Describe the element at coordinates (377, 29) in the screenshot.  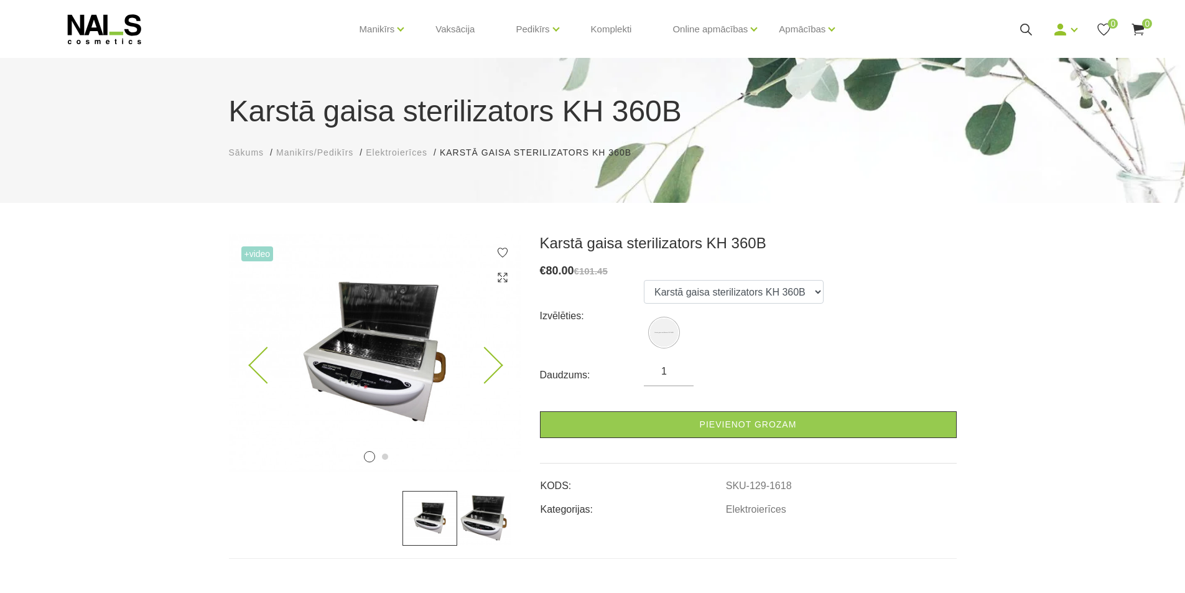
I see `a: Manikīrs` at that location.